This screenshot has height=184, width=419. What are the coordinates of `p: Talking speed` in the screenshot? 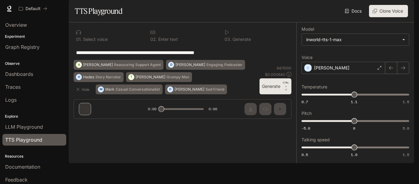 It's located at (315, 139).